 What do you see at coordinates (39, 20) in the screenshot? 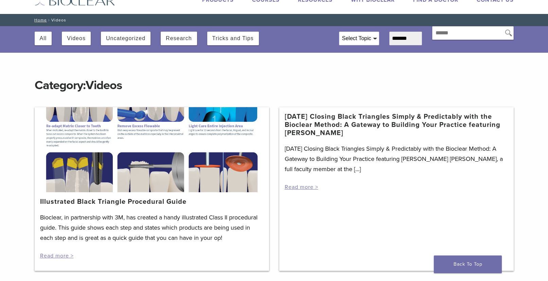
I see `a: Home` at bounding box center [39, 20].